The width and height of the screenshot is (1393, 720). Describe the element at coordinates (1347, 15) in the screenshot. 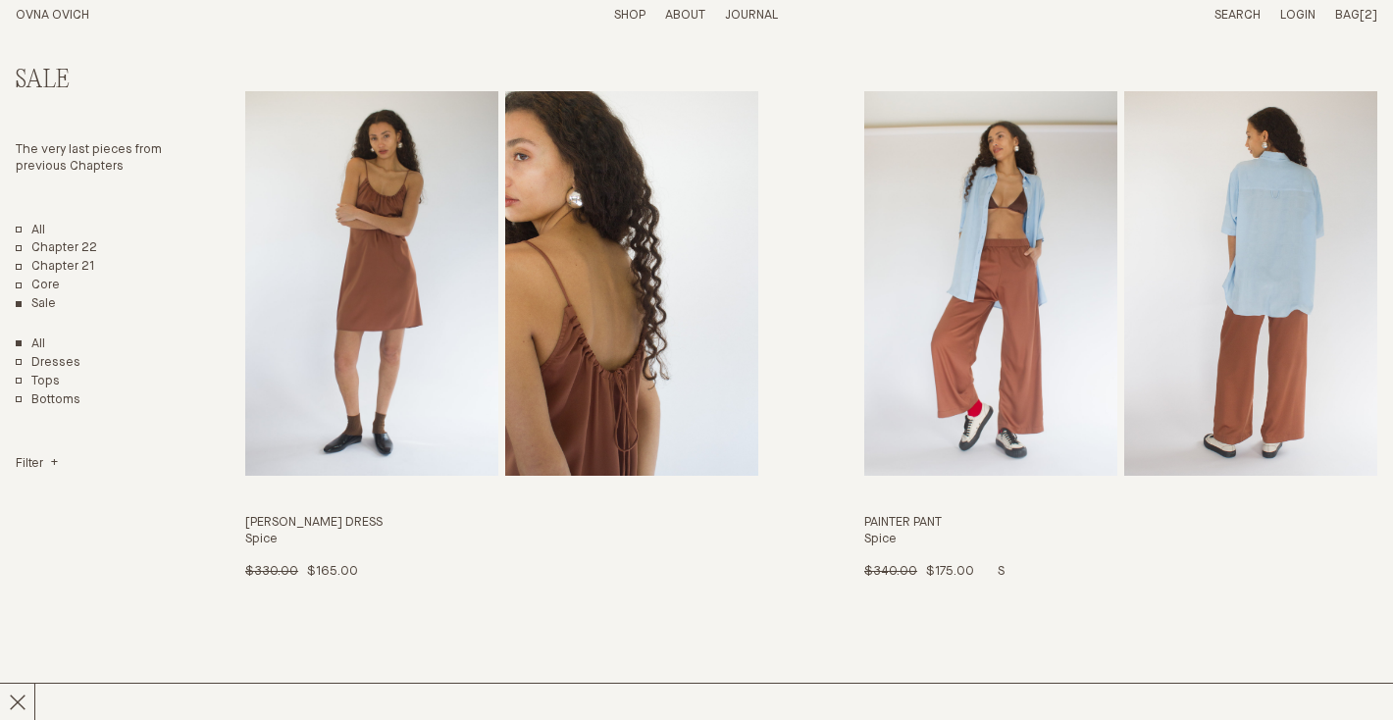

I see `span: Bag` at that location.